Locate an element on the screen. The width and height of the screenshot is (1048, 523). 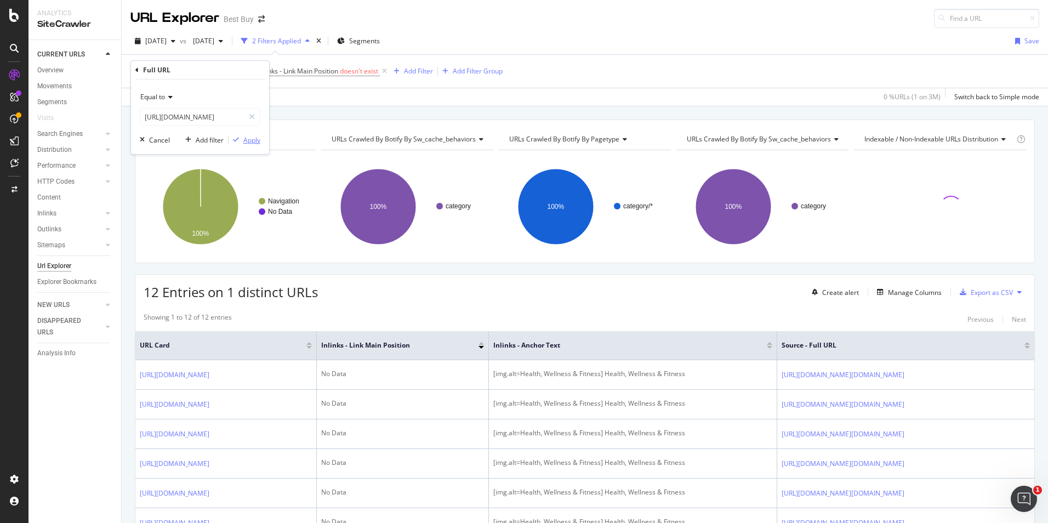
span: Inlinks - Anchor Text is located at coordinates (622, 345).